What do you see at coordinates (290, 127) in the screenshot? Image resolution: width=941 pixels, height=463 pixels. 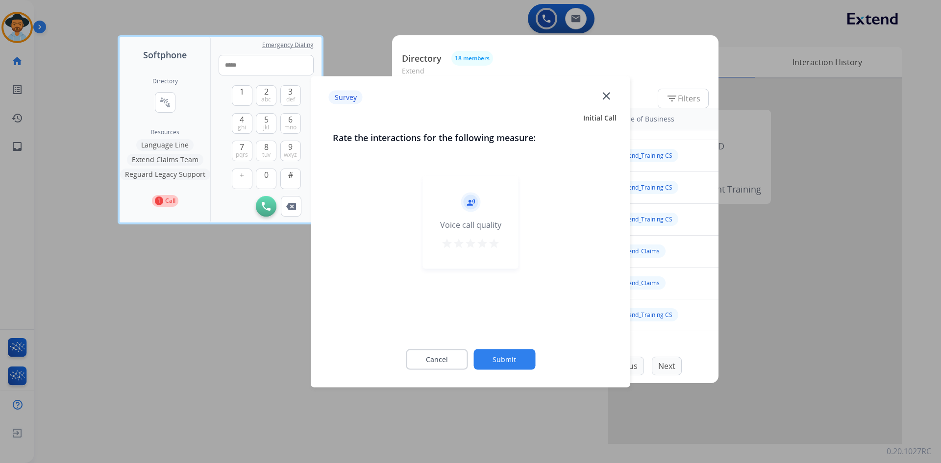 I see `span: mno` at bounding box center [290, 127].